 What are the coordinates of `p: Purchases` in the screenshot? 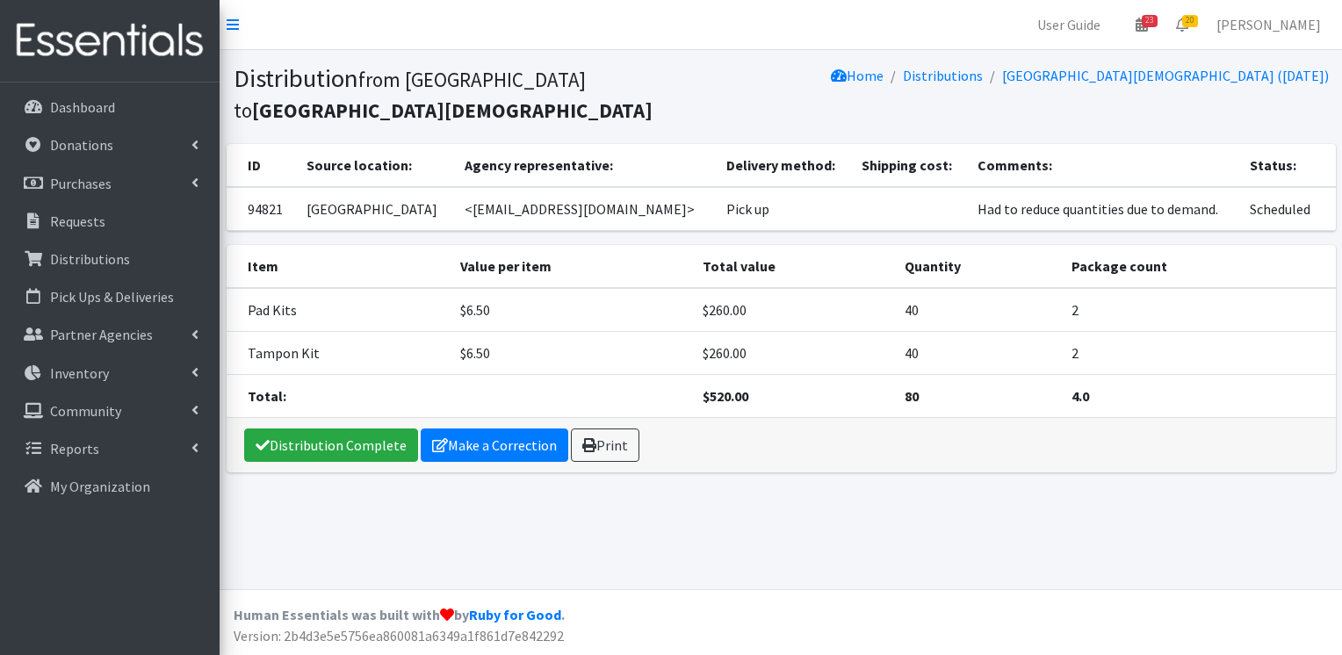 It's located at (81, 184).